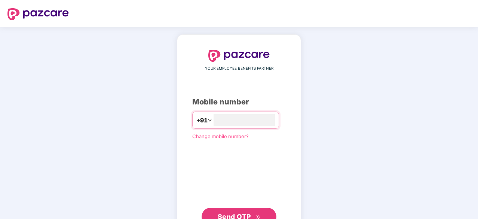 Image resolution: width=478 pixels, height=219 pixels. I want to click on div: Mobile number, so click(239, 102).